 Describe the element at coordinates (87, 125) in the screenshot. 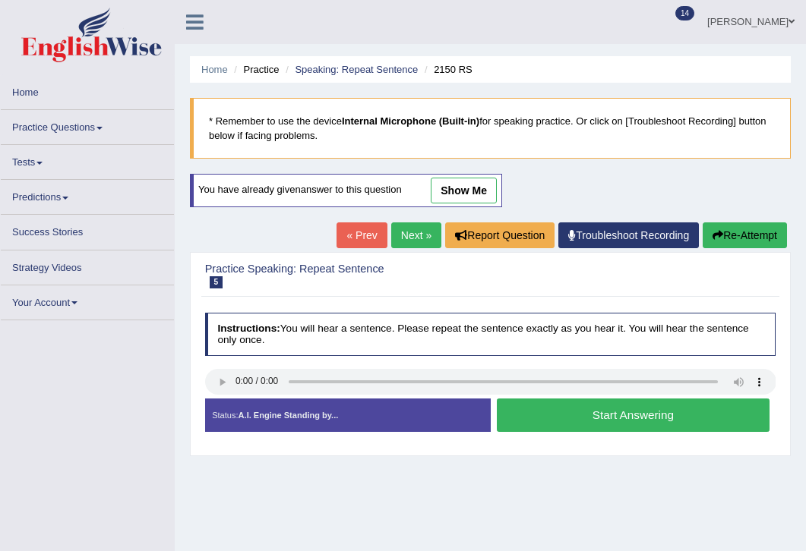

I see `a: Practice Questions` at that location.